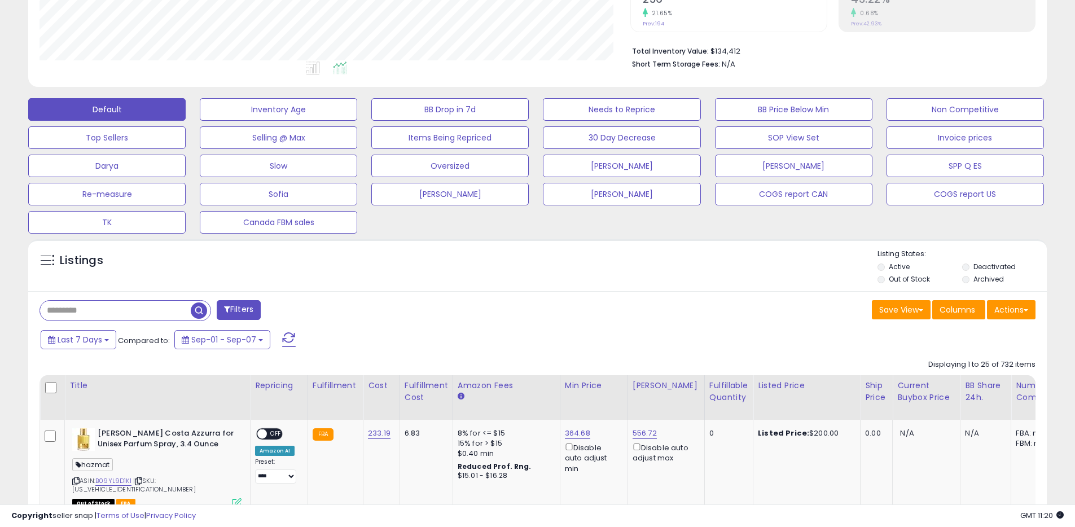  Describe the element at coordinates (645, 433) in the screenshot. I see `a: 556.72` at that location.